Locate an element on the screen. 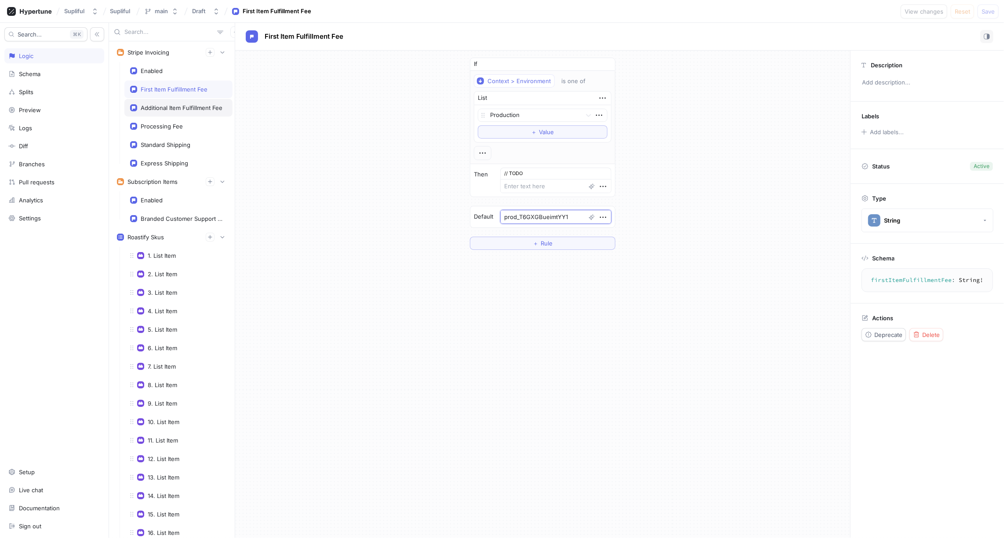  div: Roastify Skus is located at coordinates (146, 237).